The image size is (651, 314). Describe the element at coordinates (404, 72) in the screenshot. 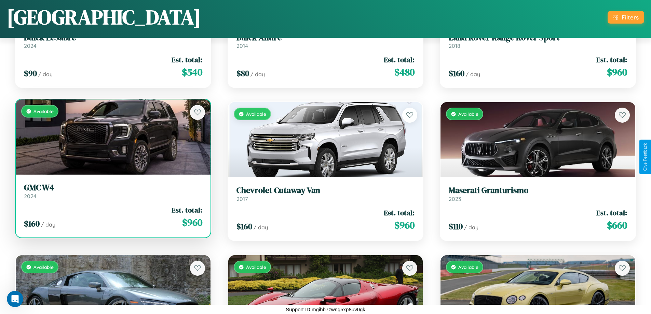

I see `span: $ 480` at that location.